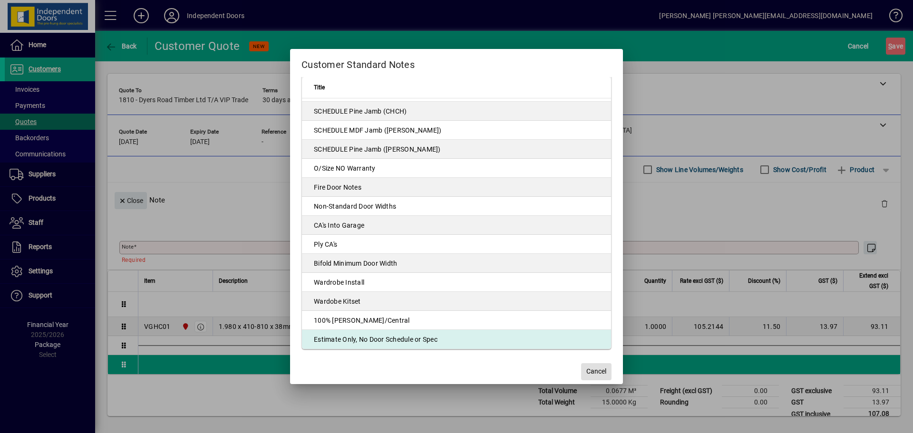 The height and width of the screenshot is (433, 913). What do you see at coordinates (456, 225) in the screenshot?
I see `td: CA's Into Garage` at bounding box center [456, 225].